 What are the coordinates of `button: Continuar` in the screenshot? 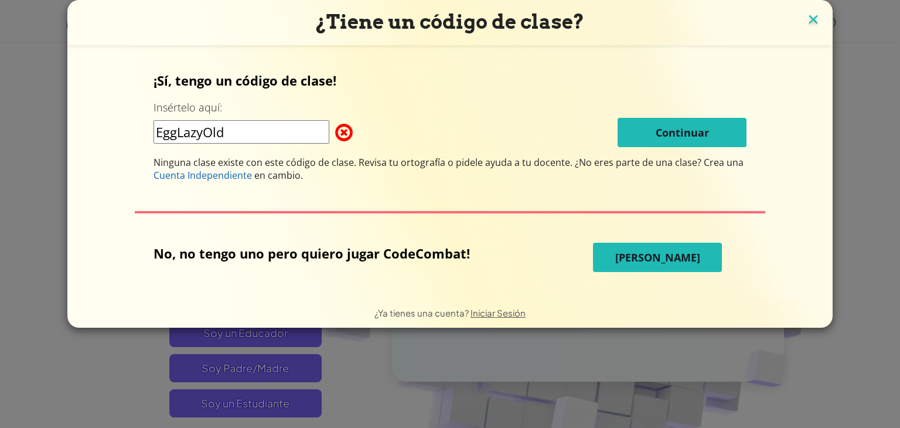 It's located at (682, 132).